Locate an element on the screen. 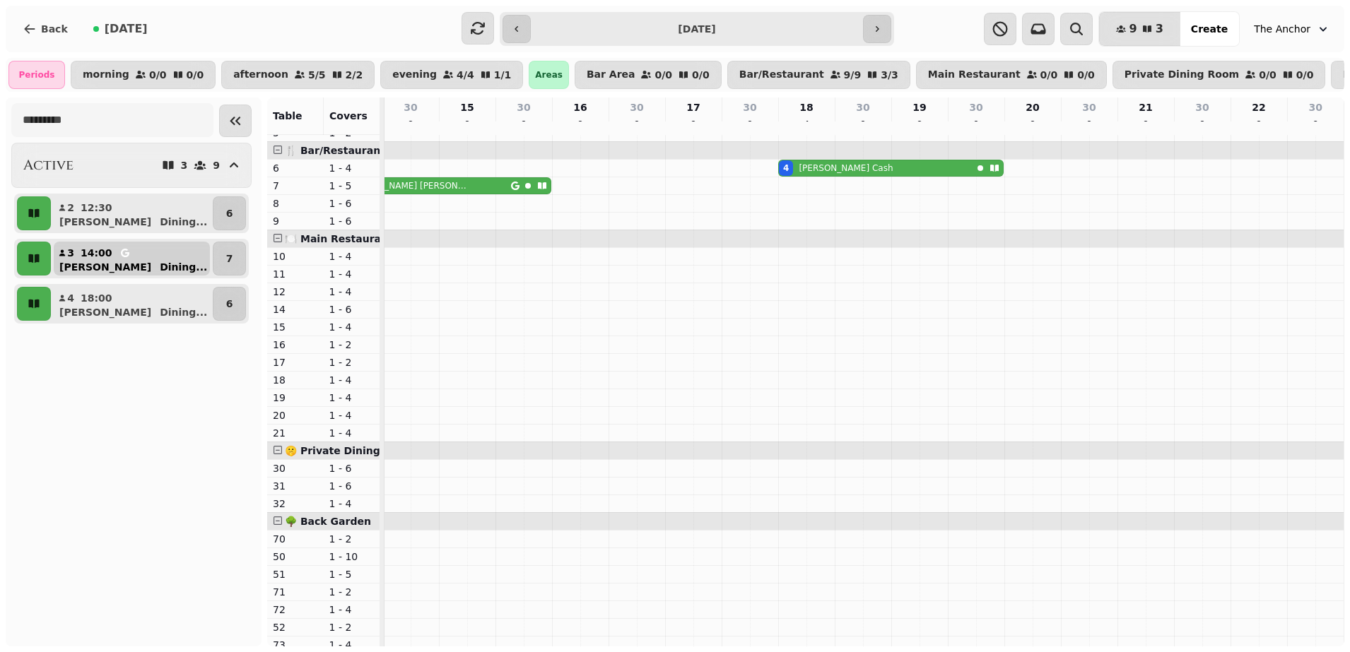 This screenshot has width=1350, height=652. button: Back is located at coordinates (45, 29).